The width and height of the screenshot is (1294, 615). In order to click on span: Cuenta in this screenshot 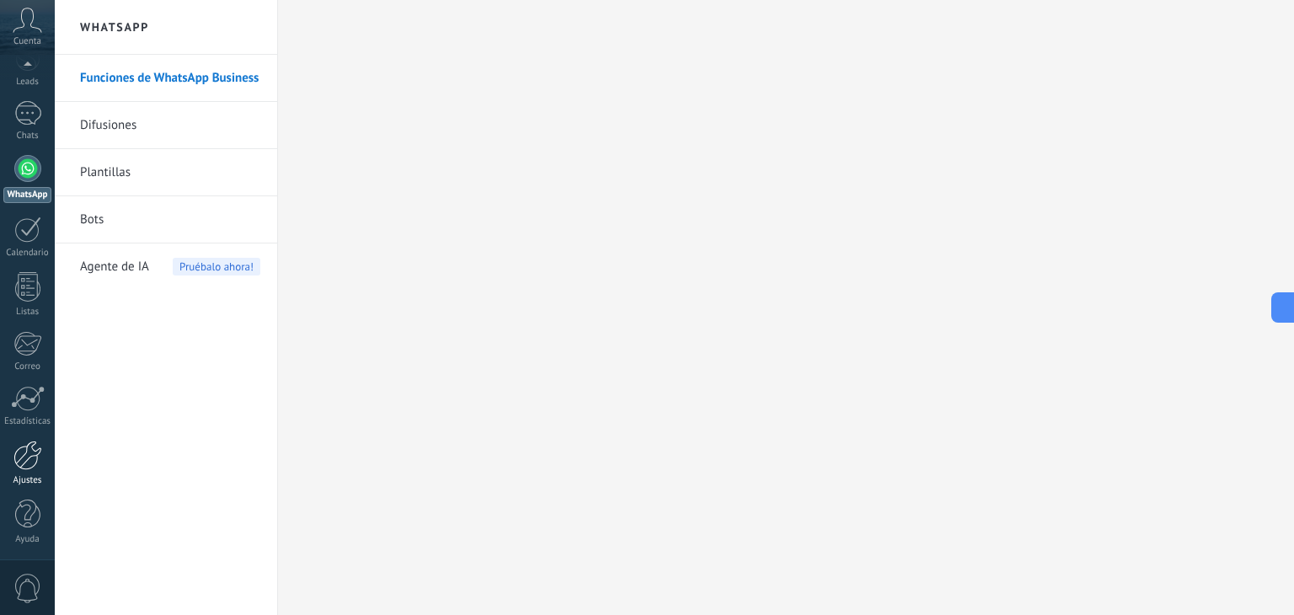, I will do `click(27, 41)`.